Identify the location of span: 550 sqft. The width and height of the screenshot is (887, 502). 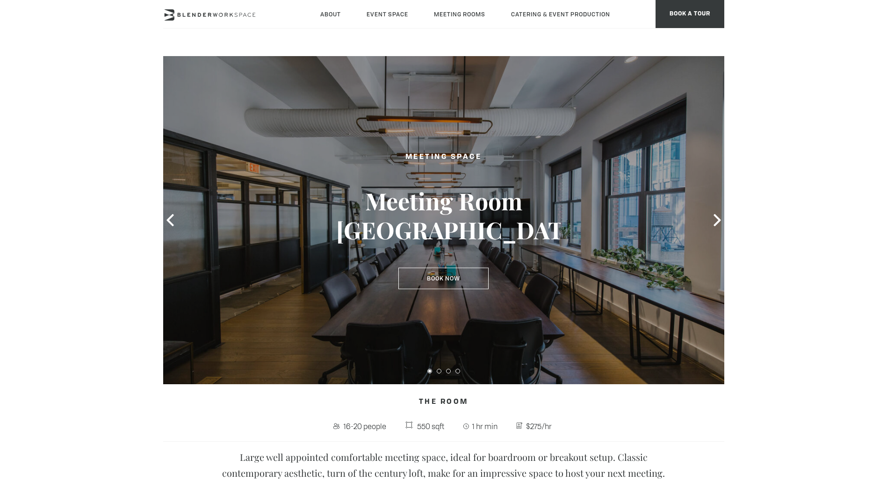
(431, 427).